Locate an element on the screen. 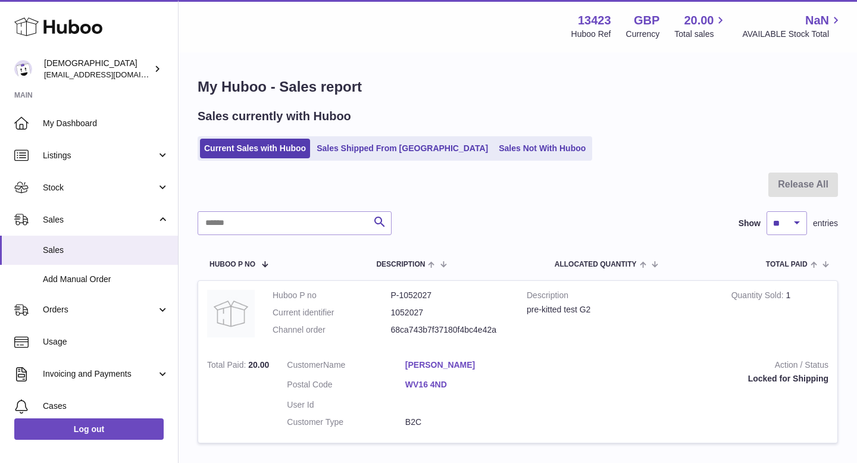 The height and width of the screenshot is (463, 857). span: Orders is located at coordinates (99, 310).